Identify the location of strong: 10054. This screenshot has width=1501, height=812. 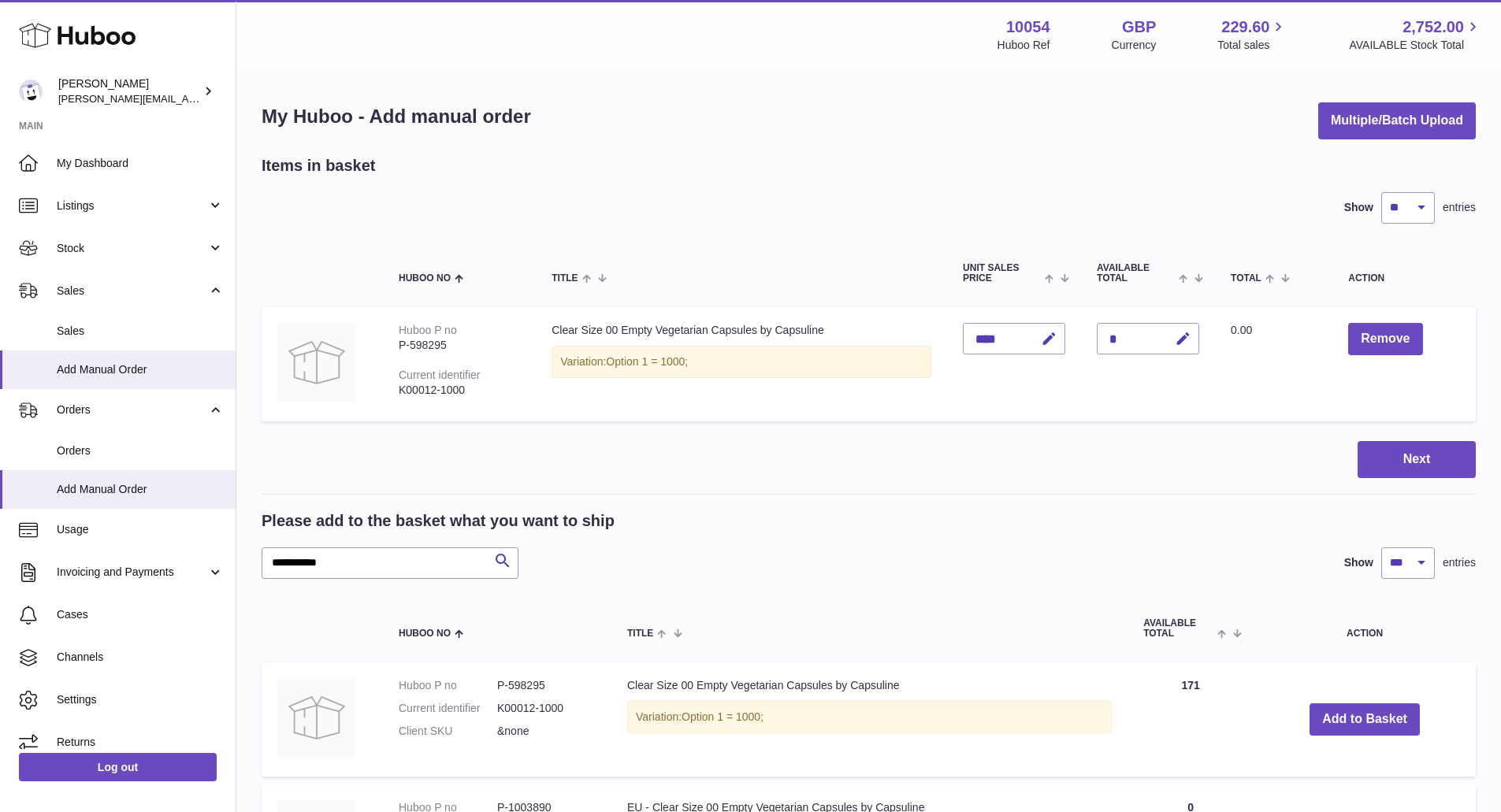
(1028, 26).